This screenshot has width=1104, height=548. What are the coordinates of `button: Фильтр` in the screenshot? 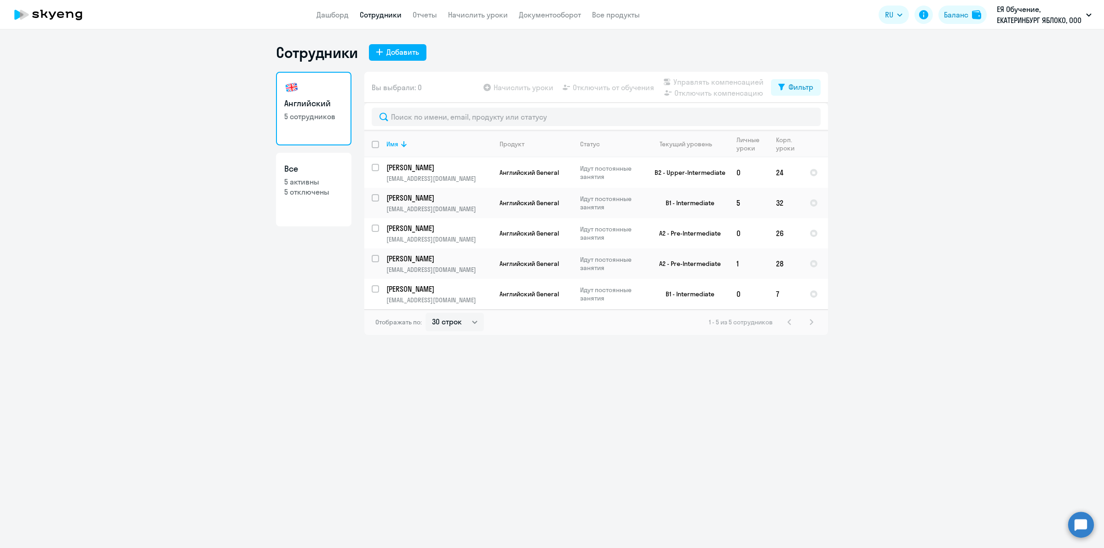 It's located at (796, 87).